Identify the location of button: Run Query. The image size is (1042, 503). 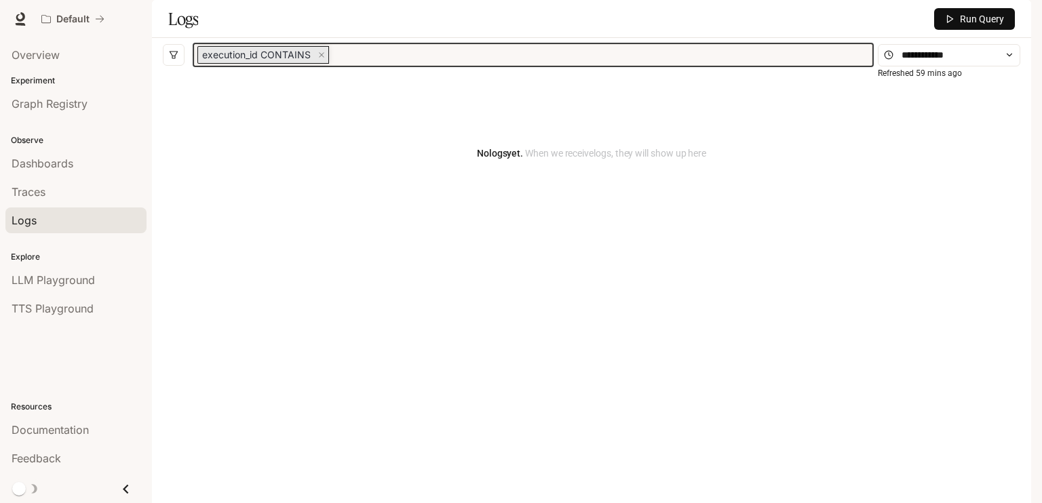
(974, 19).